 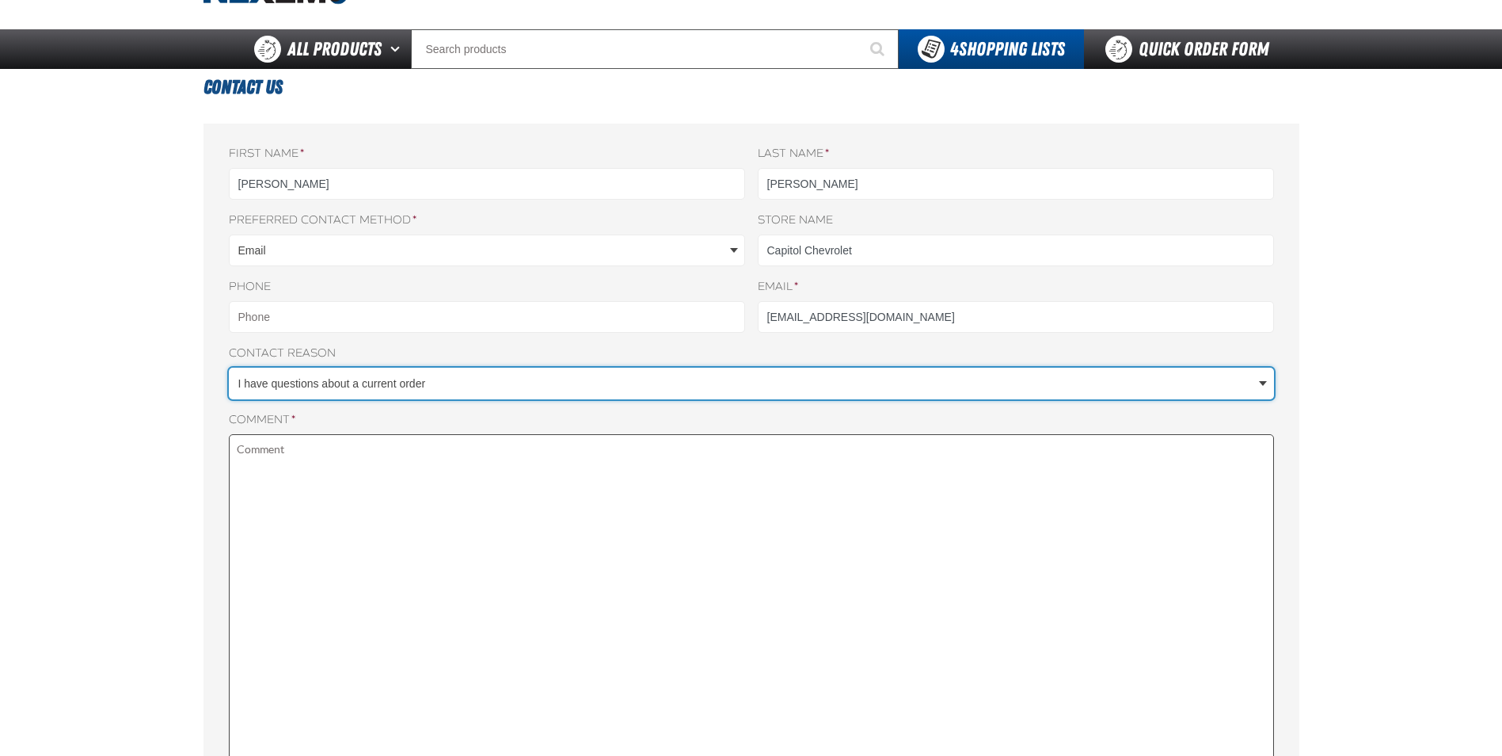 What do you see at coordinates (1007, 49) in the screenshot?
I see `span: Shopping Lists` at bounding box center [1007, 49].